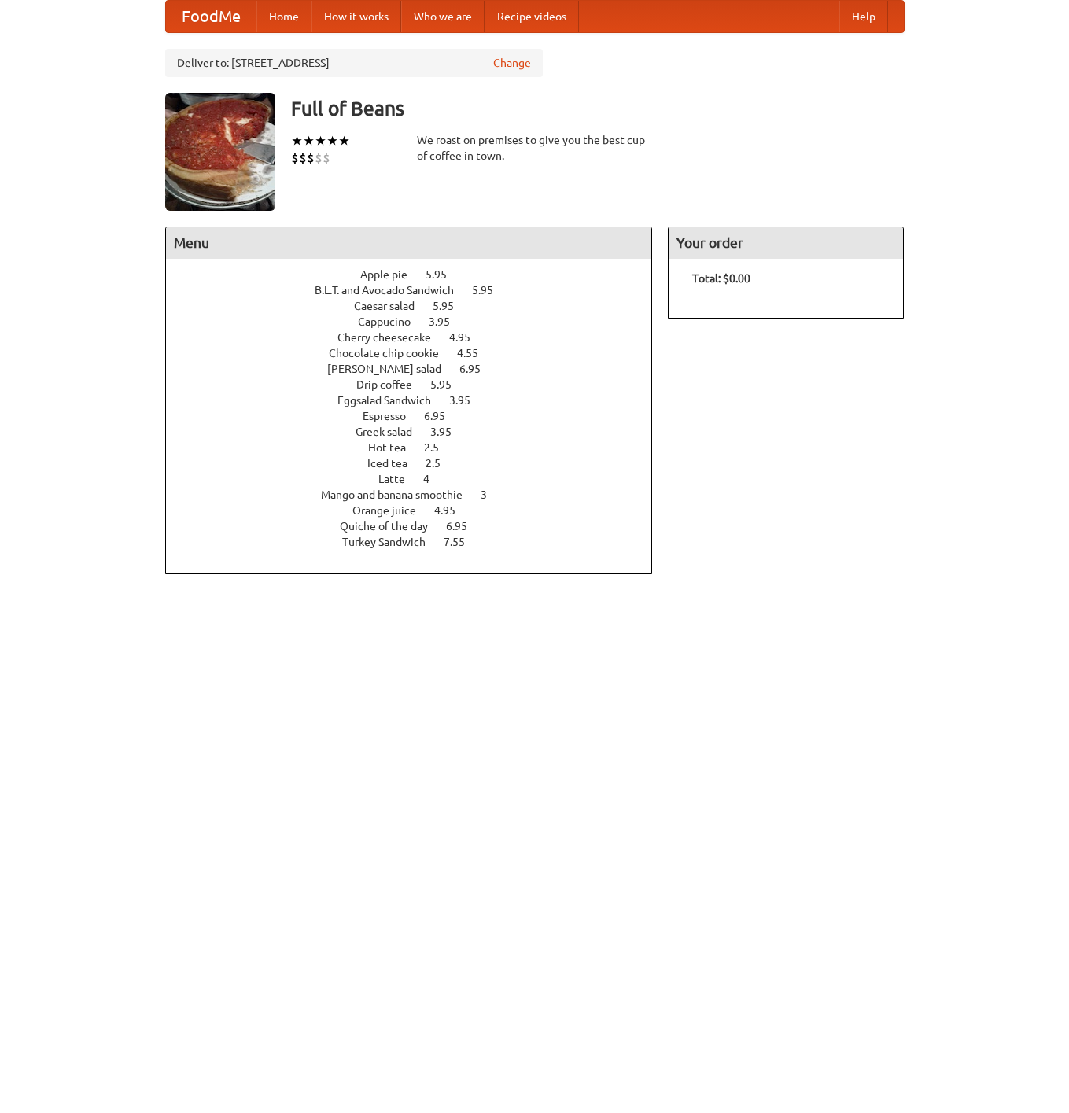 This screenshot has height=1113, width=1069. What do you see at coordinates (392, 322) in the screenshot?
I see `span: Cappucino` at bounding box center [392, 322].